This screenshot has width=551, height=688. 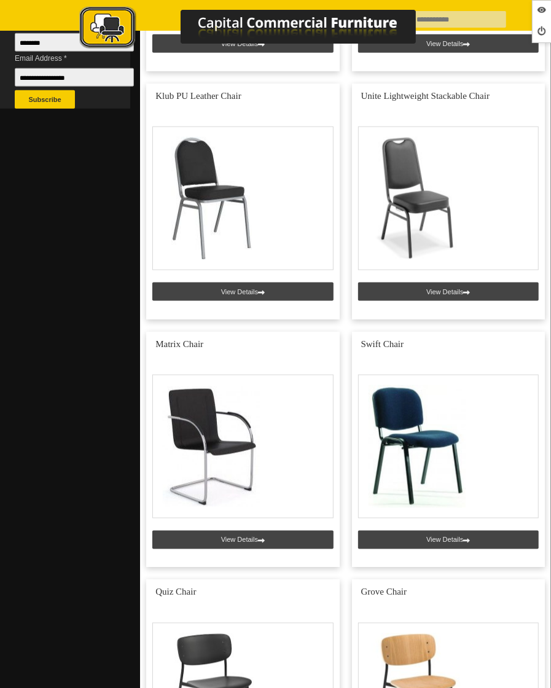 I want to click on img: Capital Commercial Furniture Logo, so click(x=260, y=28).